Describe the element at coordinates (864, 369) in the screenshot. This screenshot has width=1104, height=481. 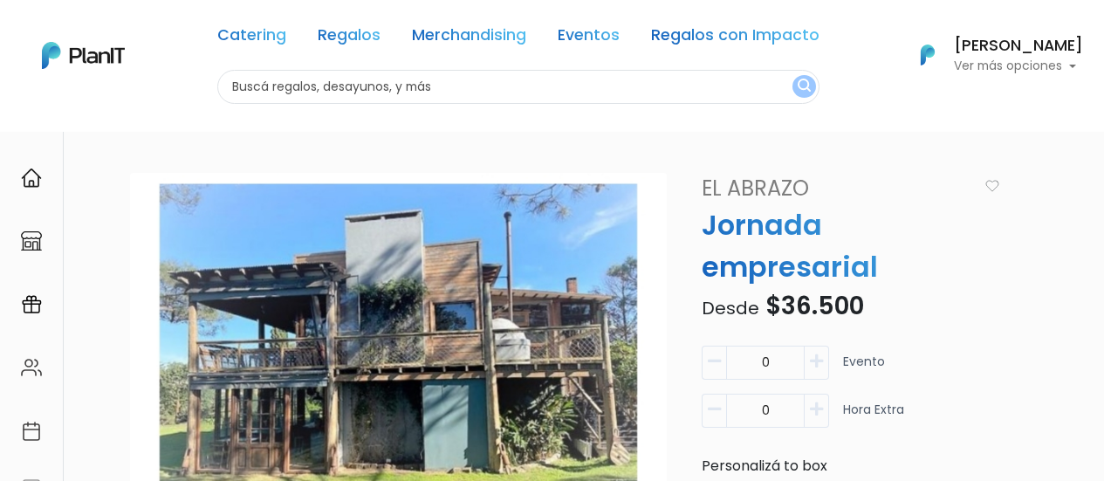
I see `p: Evento` at that location.